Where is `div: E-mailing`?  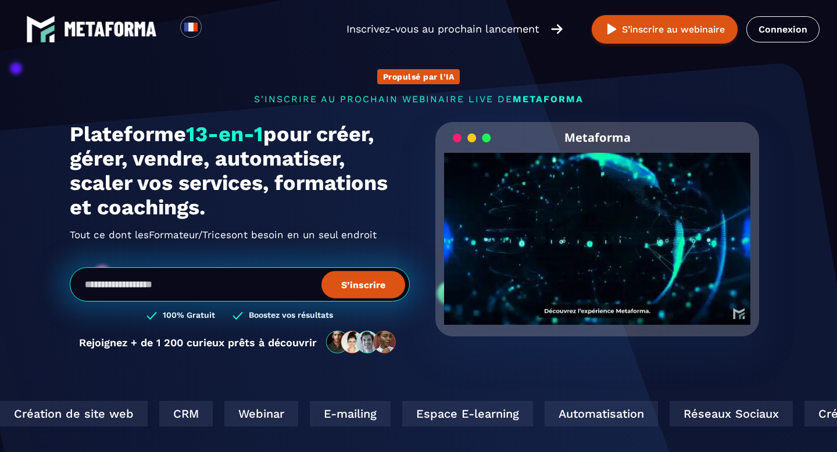 div: E-mailing is located at coordinates (338, 414).